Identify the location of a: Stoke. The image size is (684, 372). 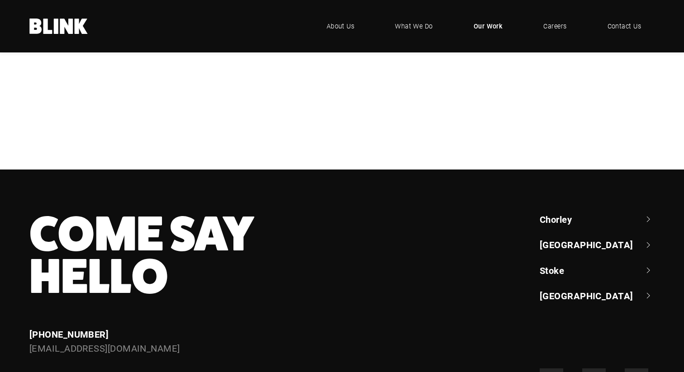
(597, 270).